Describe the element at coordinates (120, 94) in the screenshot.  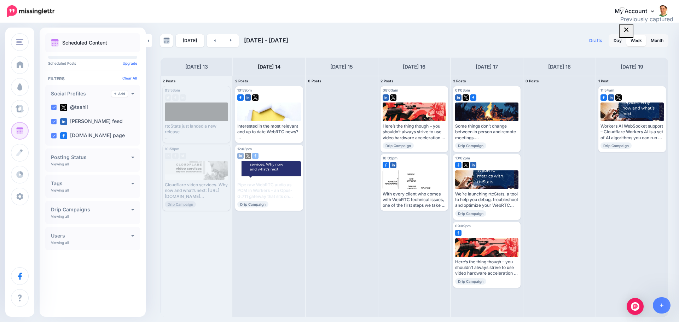
I see `a: Add` at that location.